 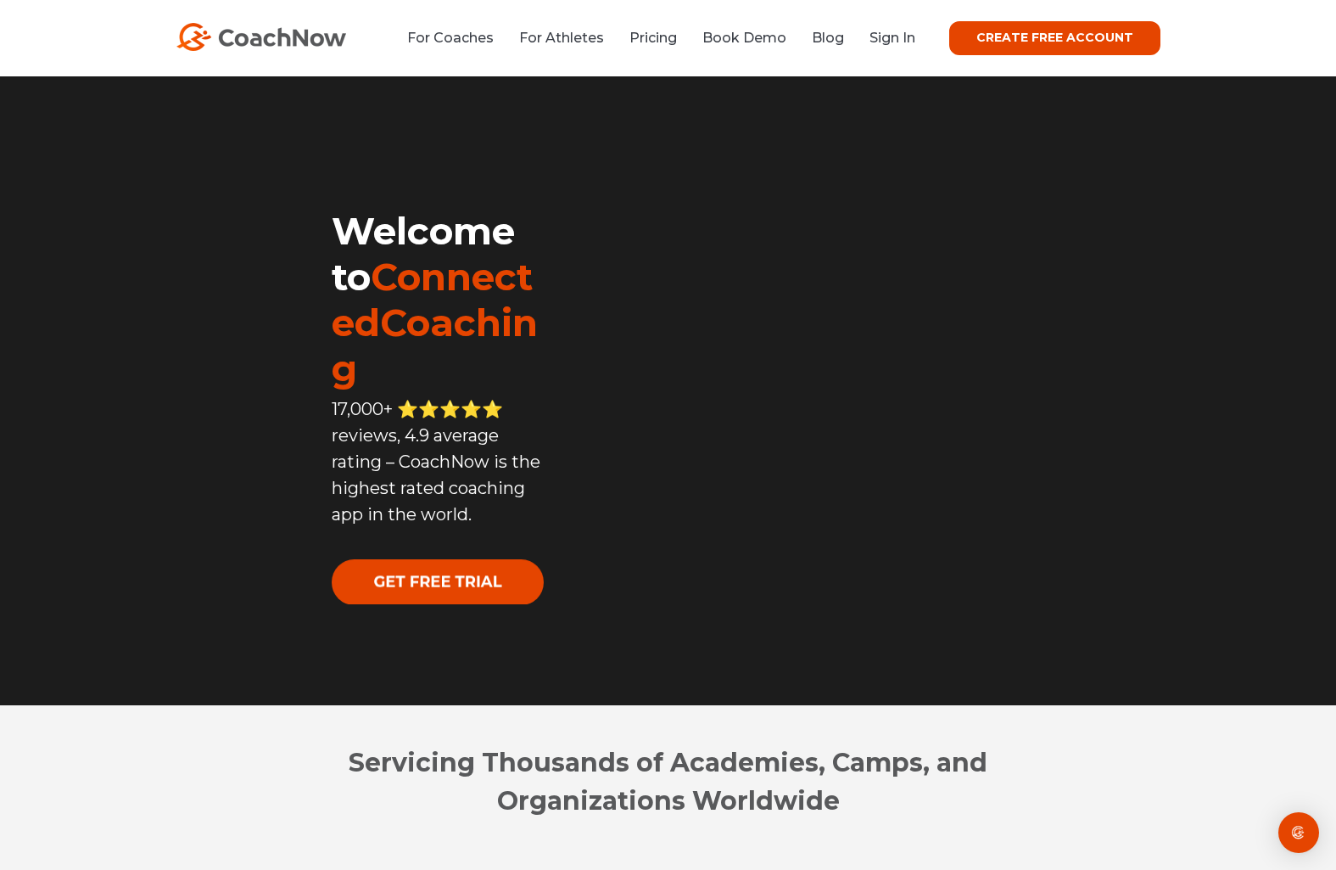 I want to click on img: CoachNow Logo, so click(x=261, y=36).